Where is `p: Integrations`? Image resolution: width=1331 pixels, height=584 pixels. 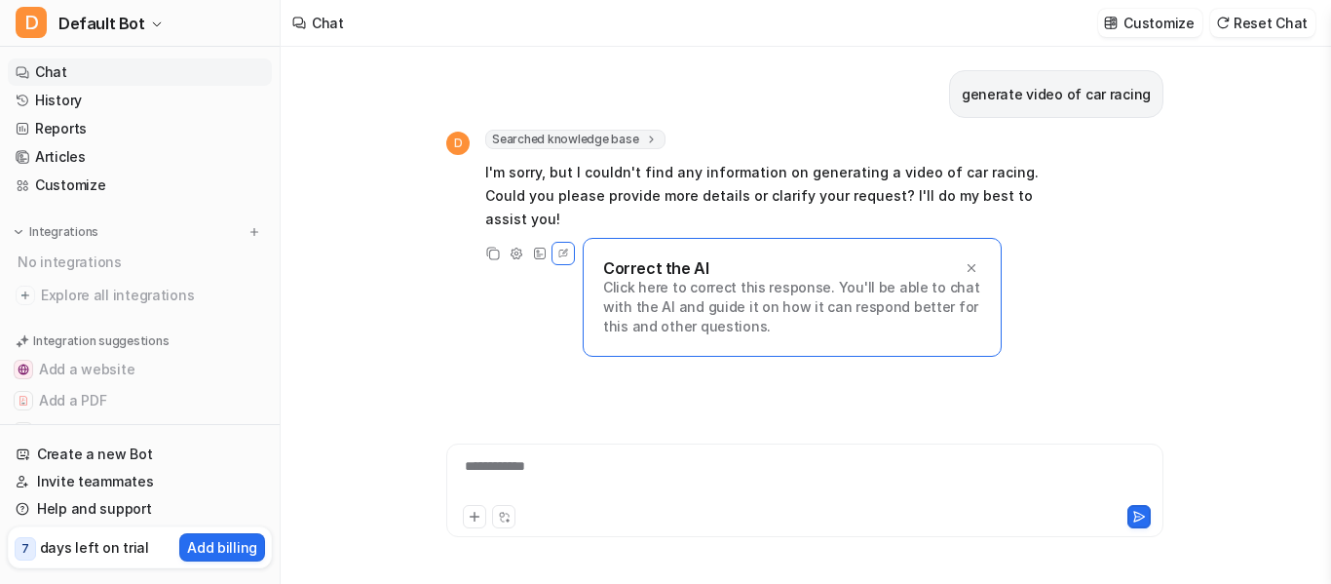 p: Integrations is located at coordinates (63, 232).